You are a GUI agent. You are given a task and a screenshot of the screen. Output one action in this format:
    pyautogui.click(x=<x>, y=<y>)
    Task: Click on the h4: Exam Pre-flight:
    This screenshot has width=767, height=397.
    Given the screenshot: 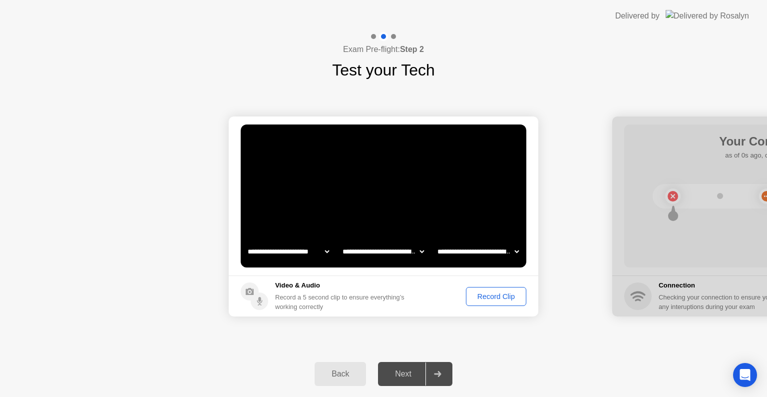 What is the action you would take?
    pyautogui.click(x=384, y=49)
    